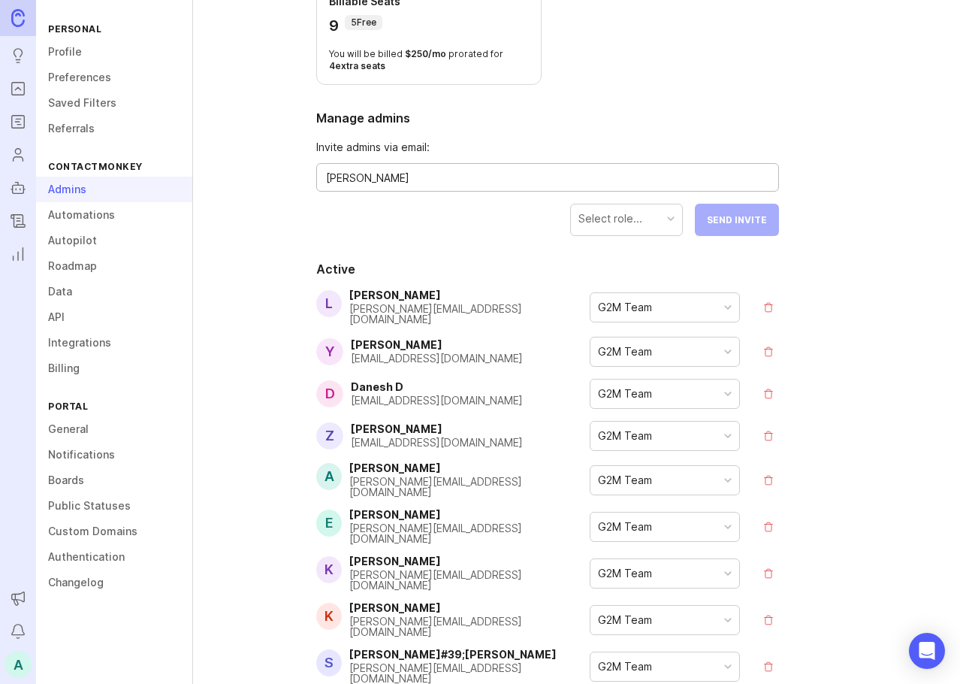 The height and width of the screenshot is (684, 960). I want to click on a: Authentication, so click(114, 557).